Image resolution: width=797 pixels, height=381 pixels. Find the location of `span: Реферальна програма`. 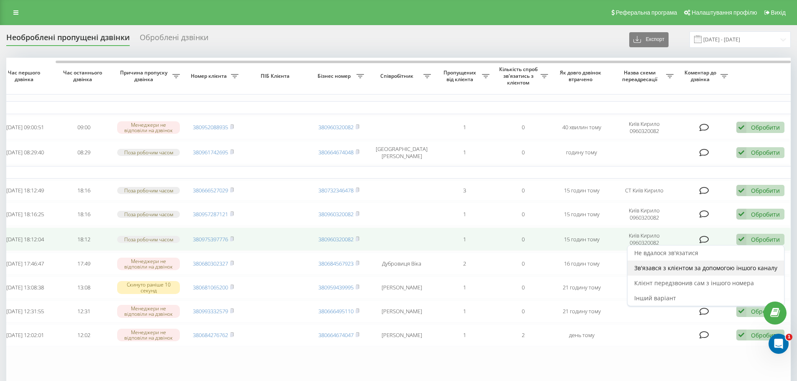

span: Реферальна програма is located at coordinates (646, 13).